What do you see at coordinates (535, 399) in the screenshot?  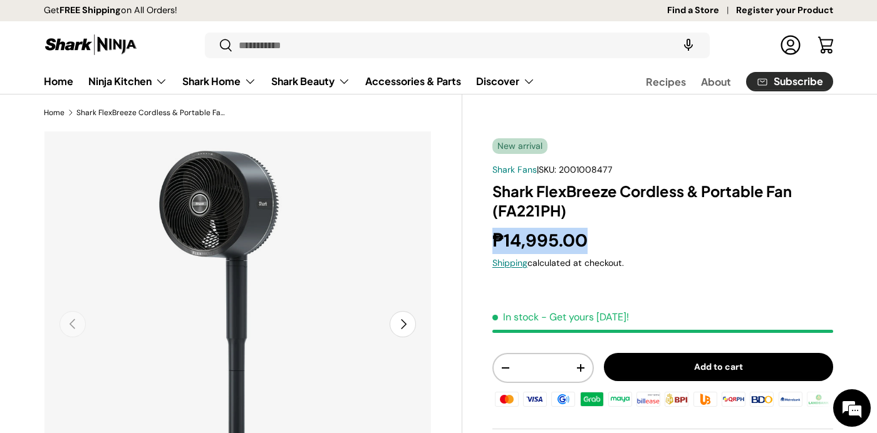 I see `img: visa` at bounding box center [535, 399].